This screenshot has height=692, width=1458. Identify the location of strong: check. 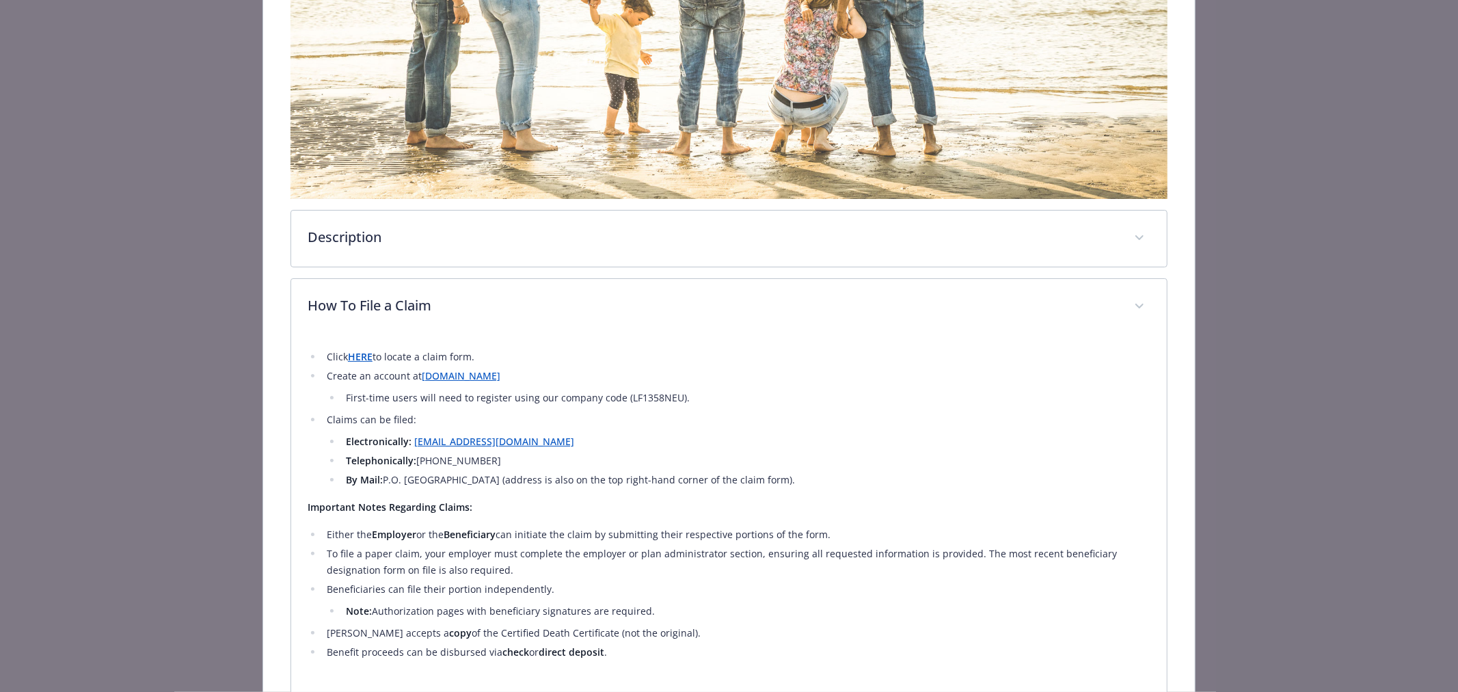
(515, 651).